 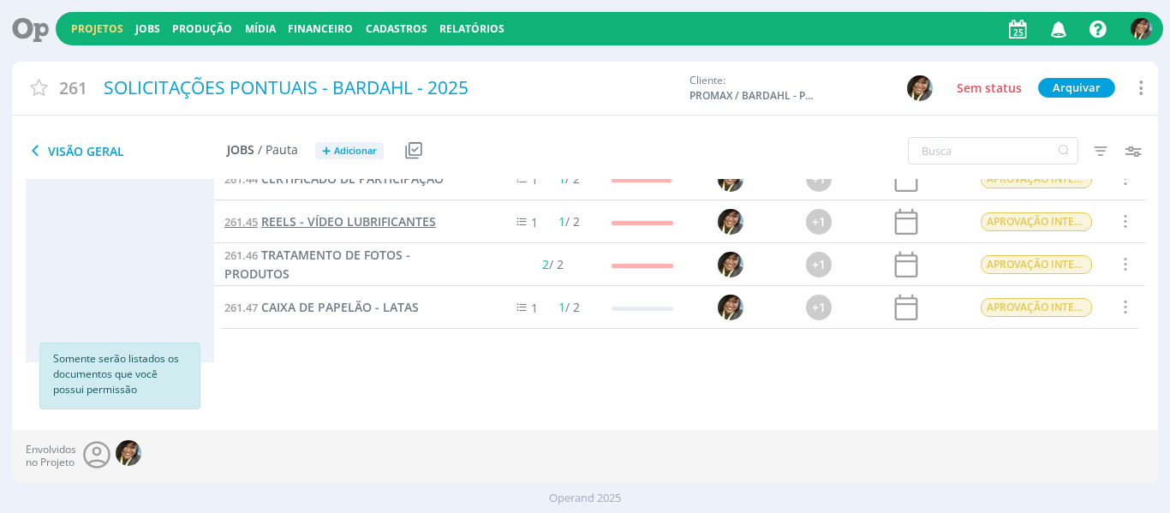 What do you see at coordinates (317, 264) in the screenshot?
I see `span: TRATAMENTO DE FOTOS - PRODUTOS` at bounding box center [317, 264].